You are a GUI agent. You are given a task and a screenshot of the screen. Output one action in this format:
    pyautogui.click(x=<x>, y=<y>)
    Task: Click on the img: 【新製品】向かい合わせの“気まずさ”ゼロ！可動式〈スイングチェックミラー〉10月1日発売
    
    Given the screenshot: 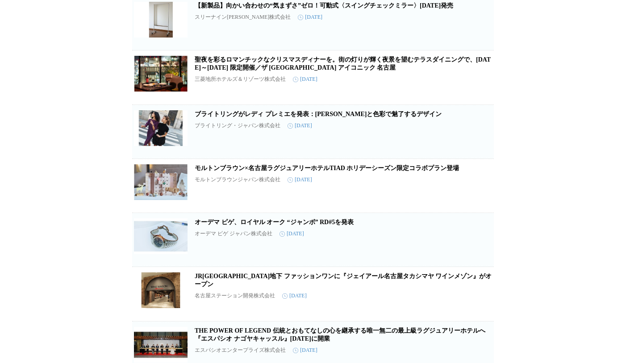 What is the action you would take?
    pyautogui.click(x=161, y=20)
    